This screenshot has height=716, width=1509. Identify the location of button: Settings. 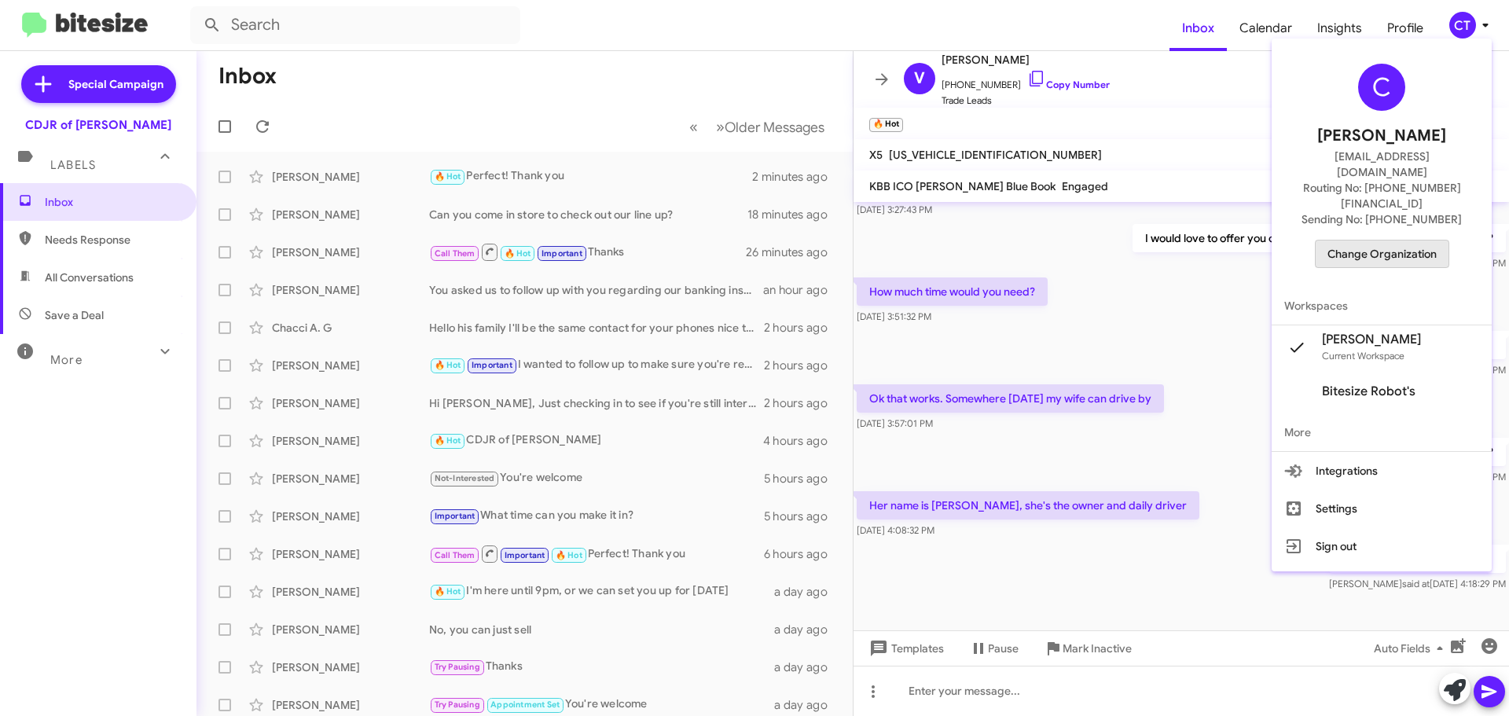
(1381, 508).